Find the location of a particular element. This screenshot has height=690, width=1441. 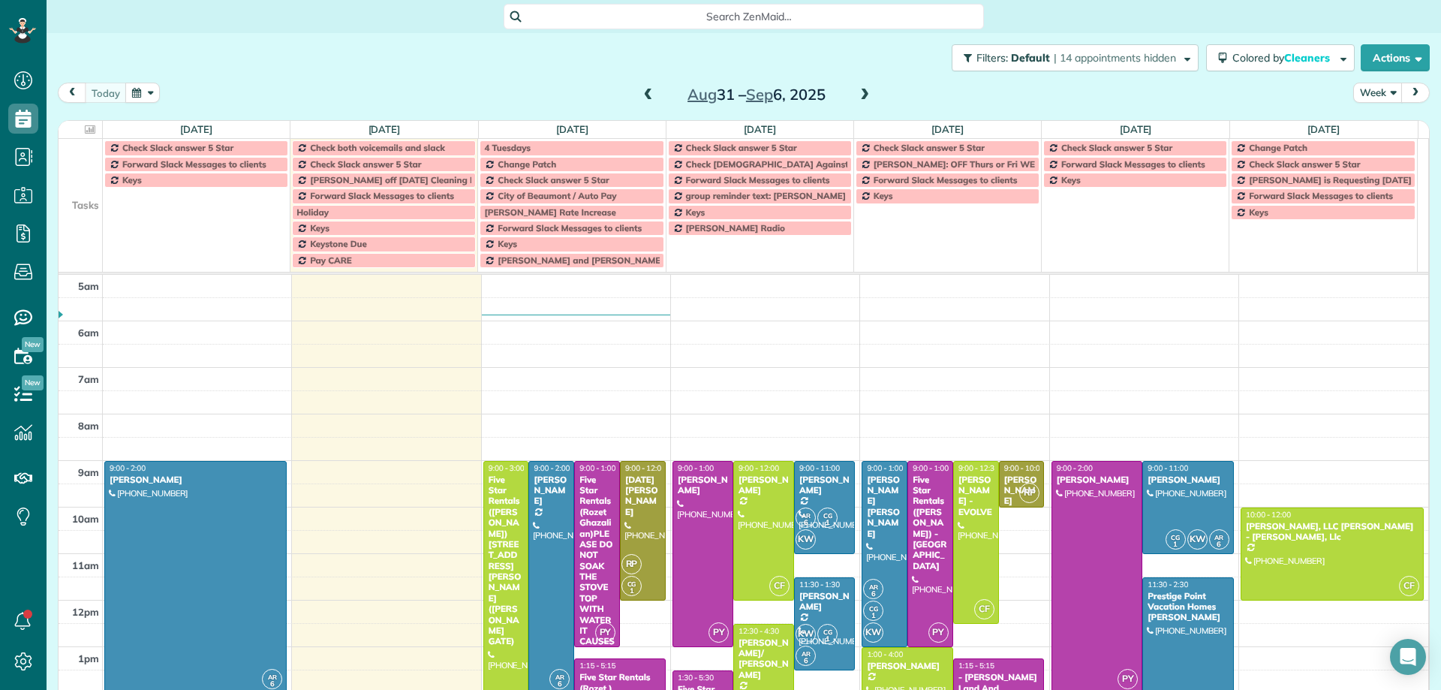

span: Holiday is located at coordinates (312, 212).